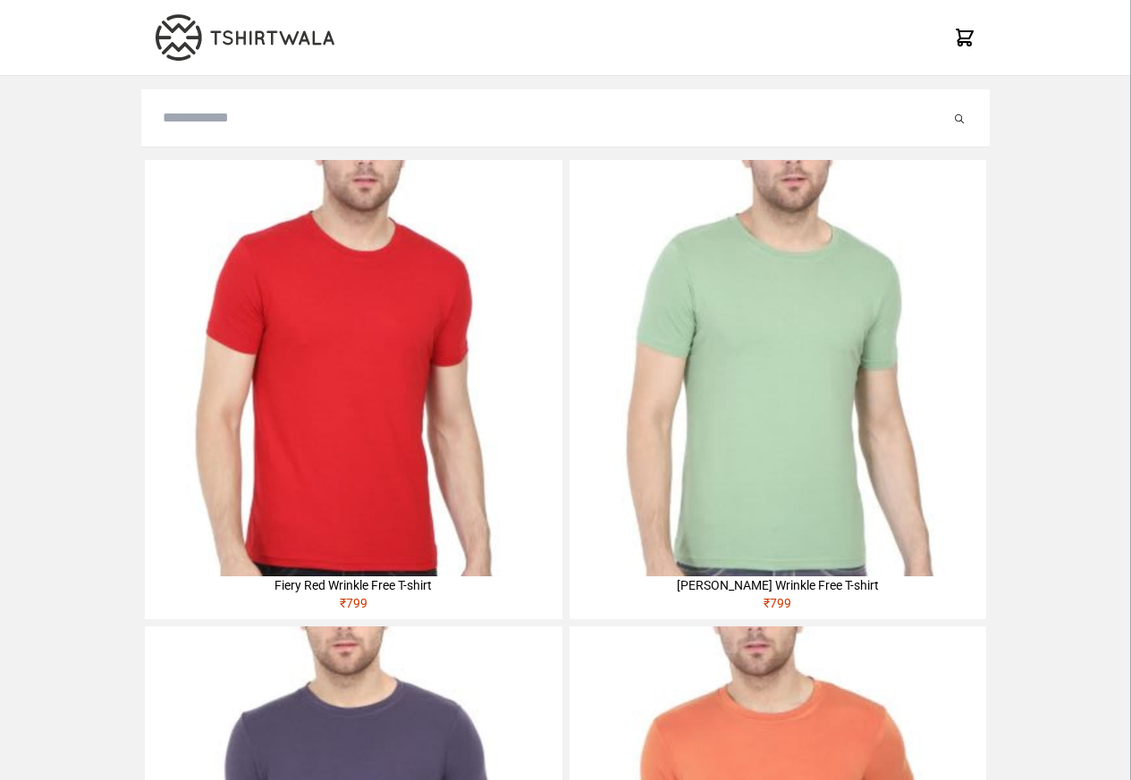 Image resolution: width=1131 pixels, height=780 pixels. I want to click on button: Submit your search query., so click(959, 118).